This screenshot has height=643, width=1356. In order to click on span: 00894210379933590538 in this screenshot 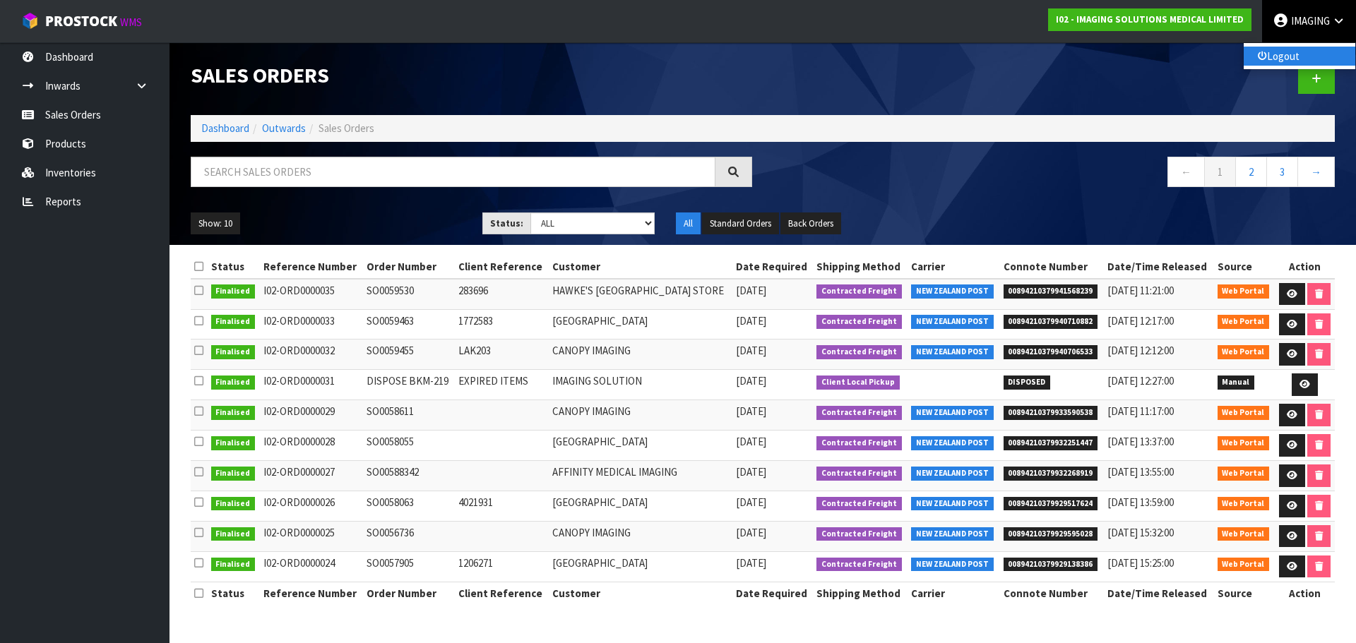, I will do `click(1051, 413)`.